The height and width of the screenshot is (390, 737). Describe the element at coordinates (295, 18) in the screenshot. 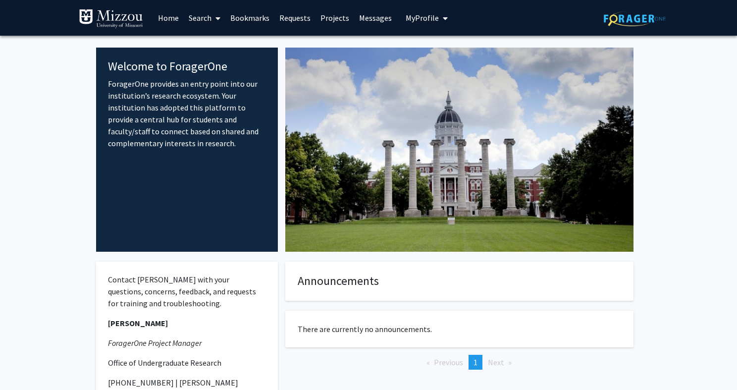

I see `a: Requests` at that location.